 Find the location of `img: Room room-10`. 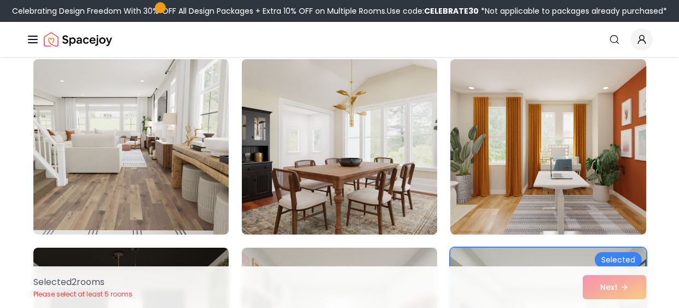

img: Room room-10 is located at coordinates (131, 147).